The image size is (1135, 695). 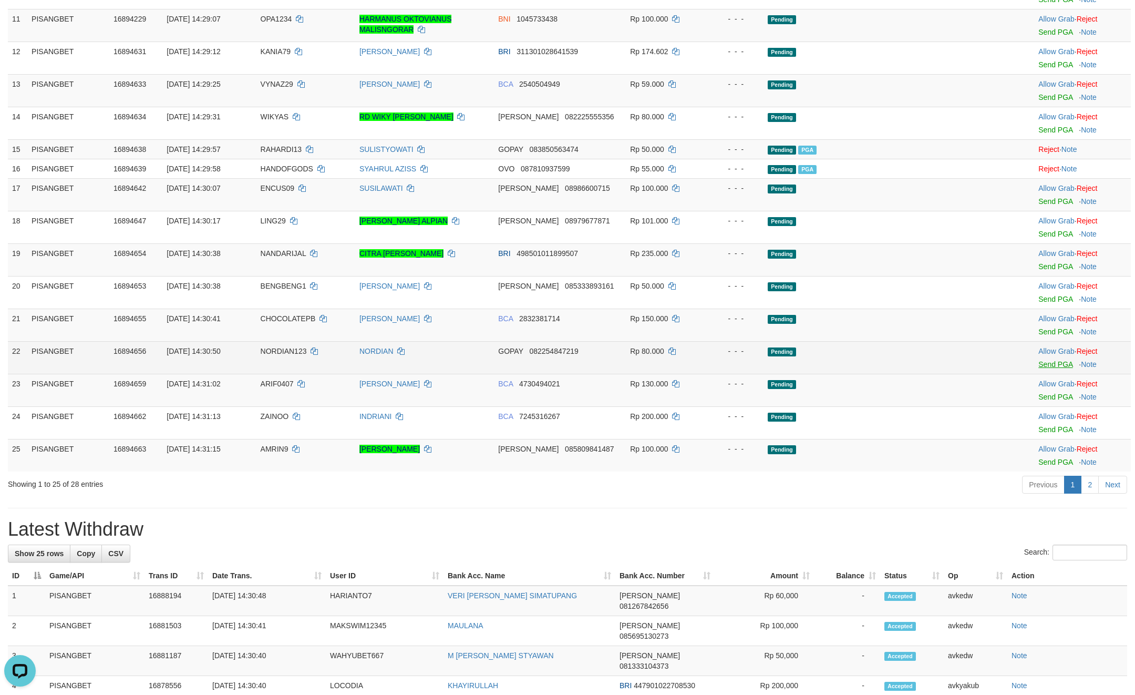 I want to click on span: 16894656, so click(x=130, y=351).